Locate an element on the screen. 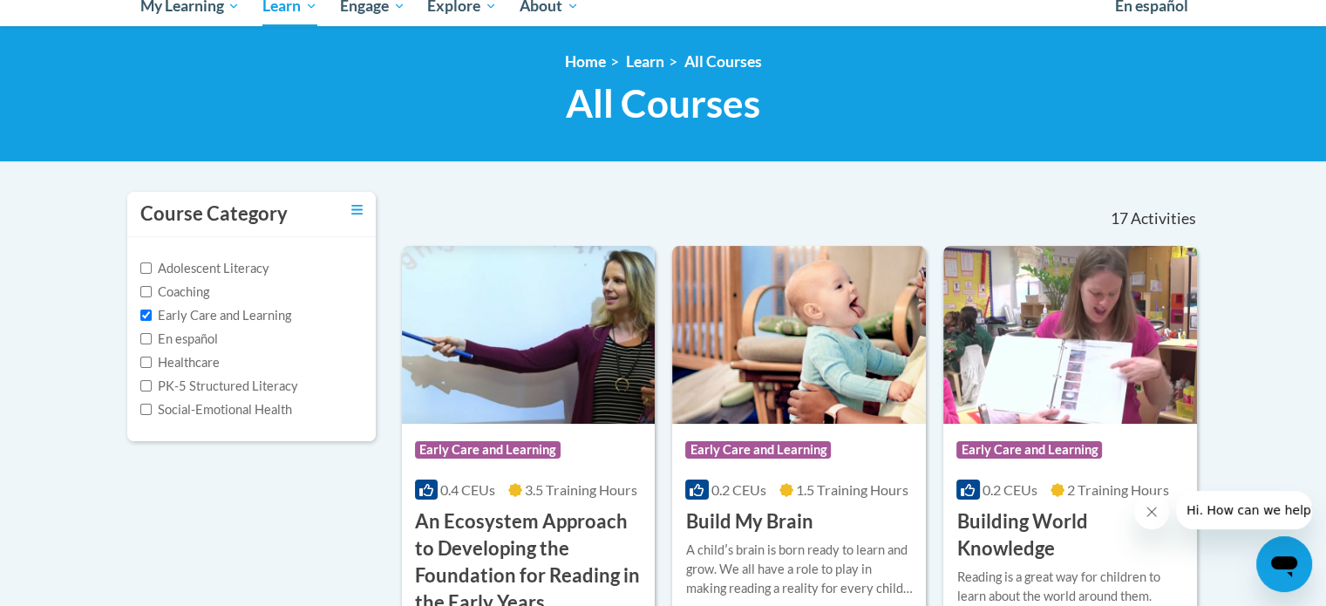  h3: Course Category is located at coordinates (214, 214).